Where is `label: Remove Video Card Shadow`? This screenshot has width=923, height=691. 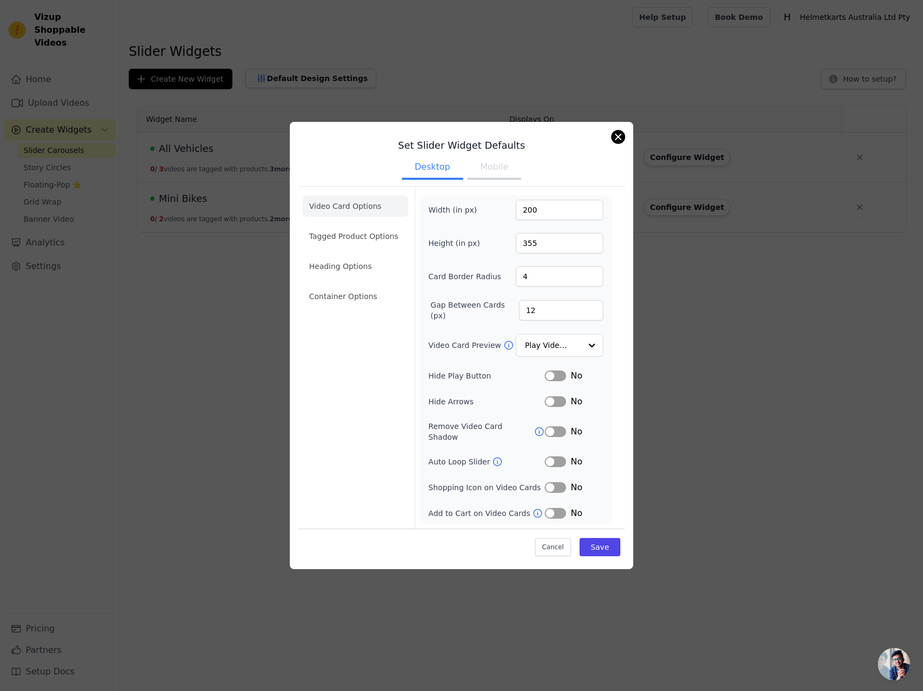 label: Remove Video Card Shadow is located at coordinates (481, 431).